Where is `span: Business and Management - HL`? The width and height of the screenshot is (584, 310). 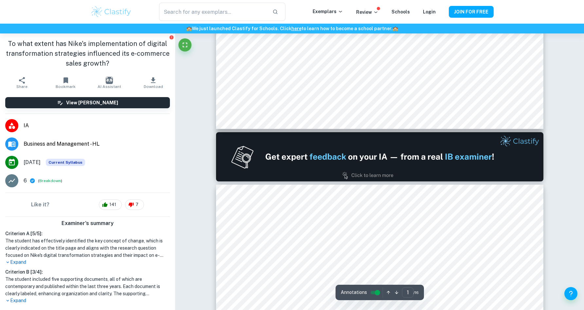
span: Business and Management - HL is located at coordinates (97, 144).